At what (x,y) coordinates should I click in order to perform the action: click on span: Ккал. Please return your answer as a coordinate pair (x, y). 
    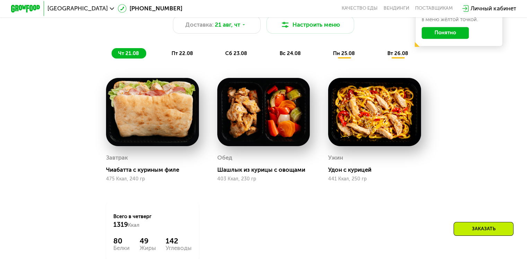
    Looking at the image, I should click on (133, 225).